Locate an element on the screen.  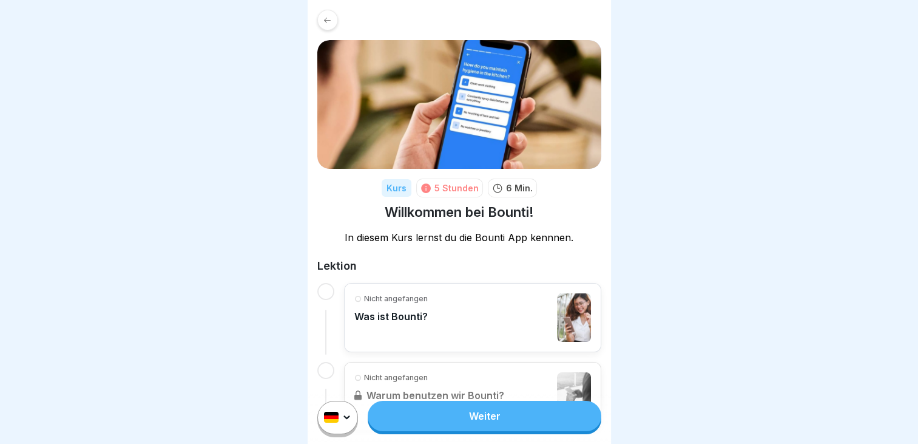
a: Nicht angefangenWas ist Bounti? is located at coordinates (473, 317).